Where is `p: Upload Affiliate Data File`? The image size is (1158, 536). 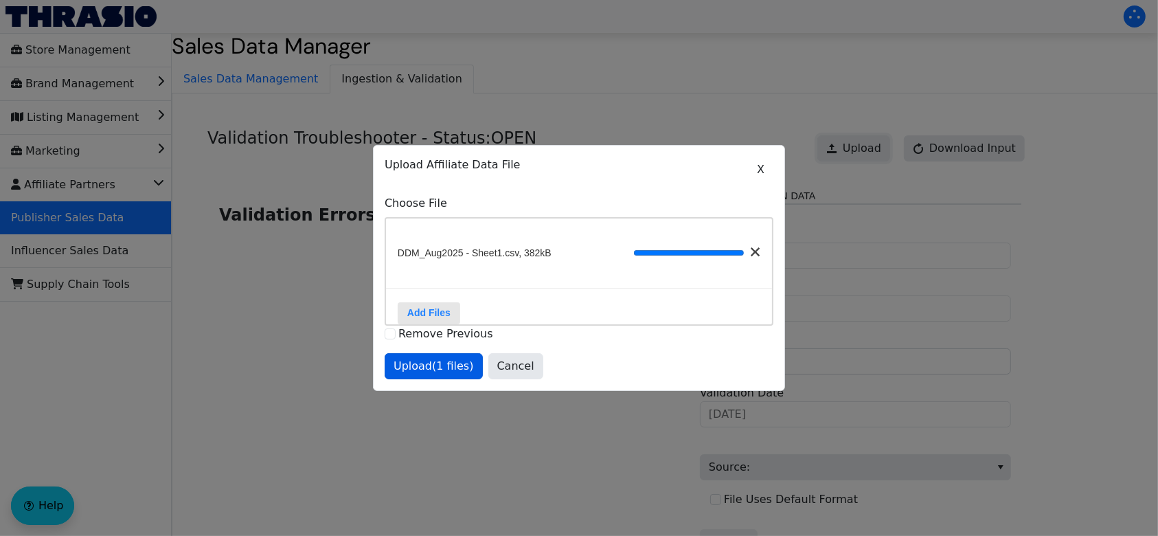 p: Upload Affiliate Data File is located at coordinates (579, 165).